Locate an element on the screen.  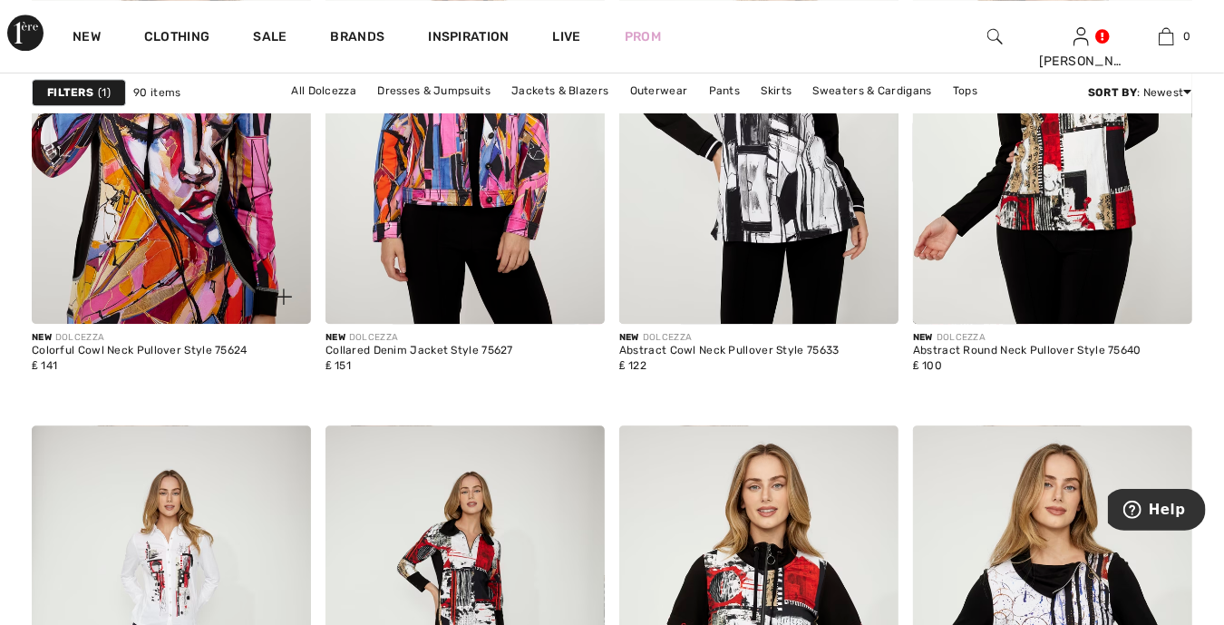
span: ₤ 141 is located at coordinates (44, 366).